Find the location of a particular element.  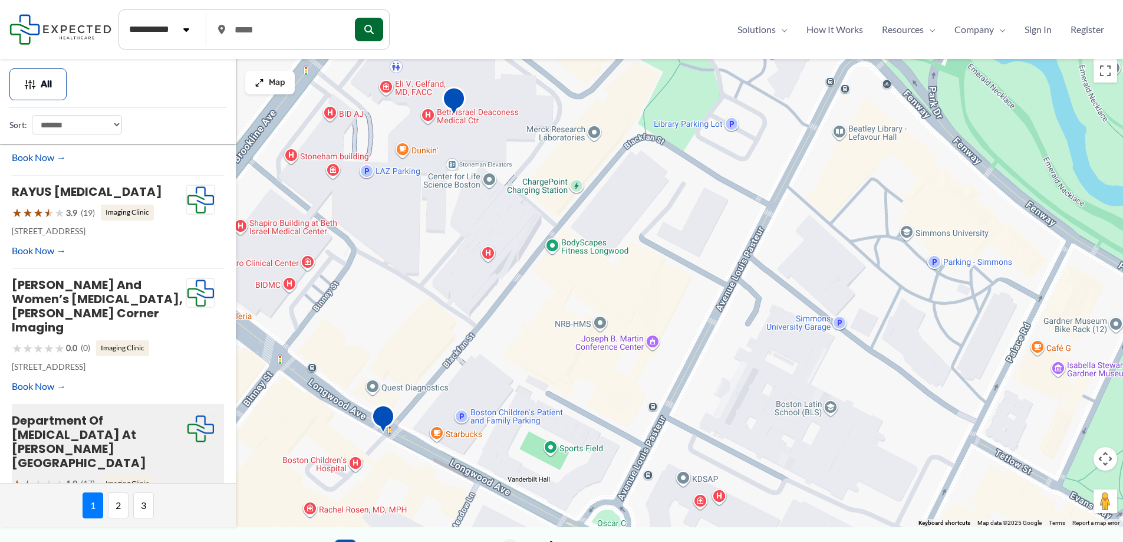

span: 0.0 is located at coordinates (71, 348).